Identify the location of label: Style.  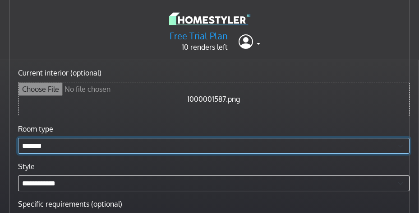
(26, 166).